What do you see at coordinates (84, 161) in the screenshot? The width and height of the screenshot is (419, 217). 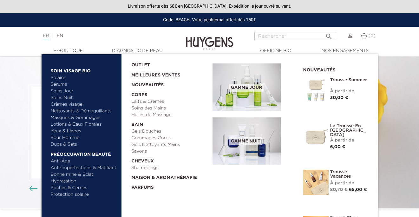 I see `a: Anti-Âge` at bounding box center [84, 161].